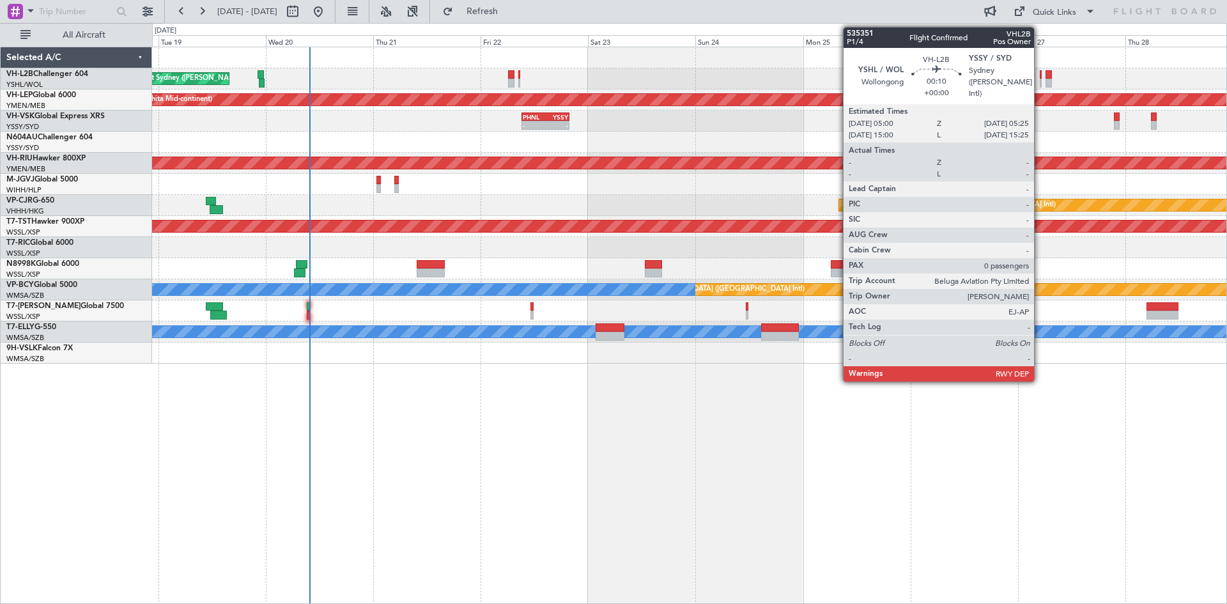 This screenshot has height=604, width=1227. I want to click on span: M-JGVJ, so click(20, 180).